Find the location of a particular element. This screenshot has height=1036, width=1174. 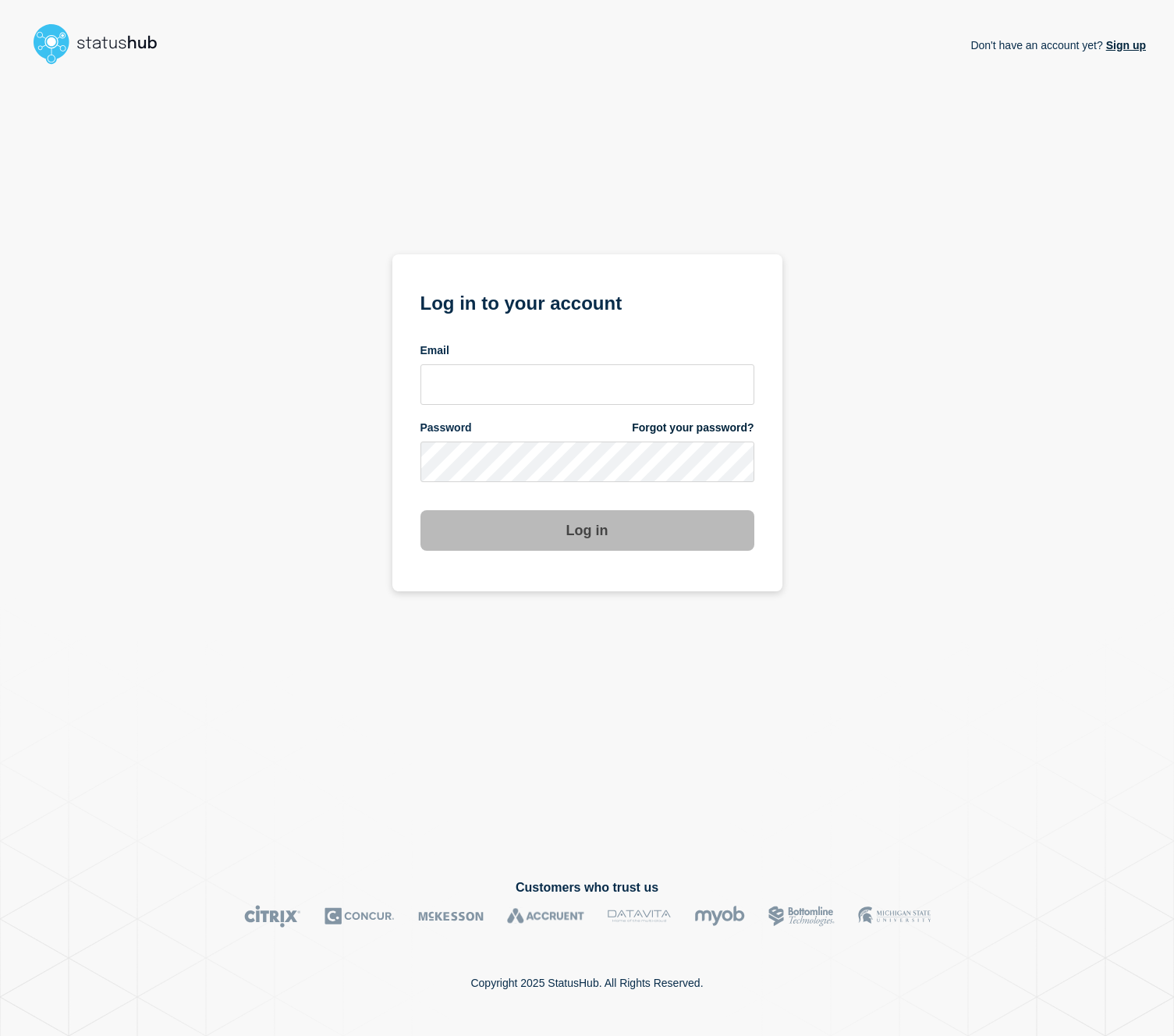

input: email input is located at coordinates (587, 384).